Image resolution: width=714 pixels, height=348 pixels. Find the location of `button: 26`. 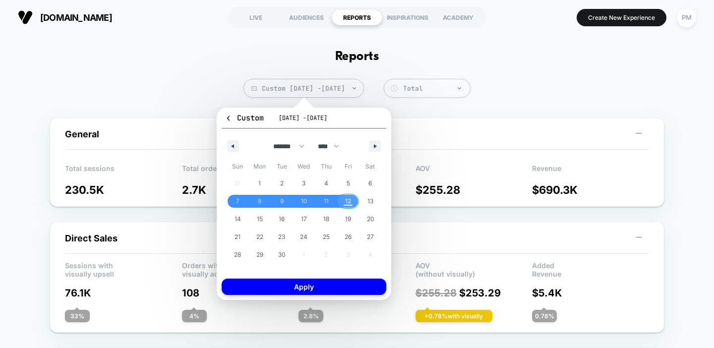

button: 26 is located at coordinates (348, 237).